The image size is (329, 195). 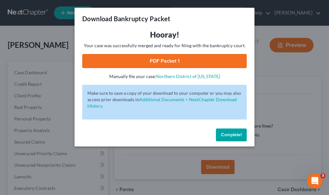 I want to click on span: 3, so click(x=323, y=176).